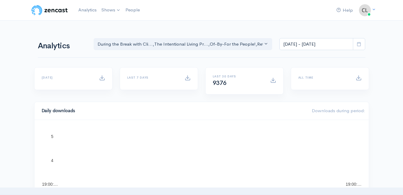 The width and height of the screenshot is (403, 195). What do you see at coordinates (52, 137) in the screenshot?
I see `text: 5` at bounding box center [52, 137].